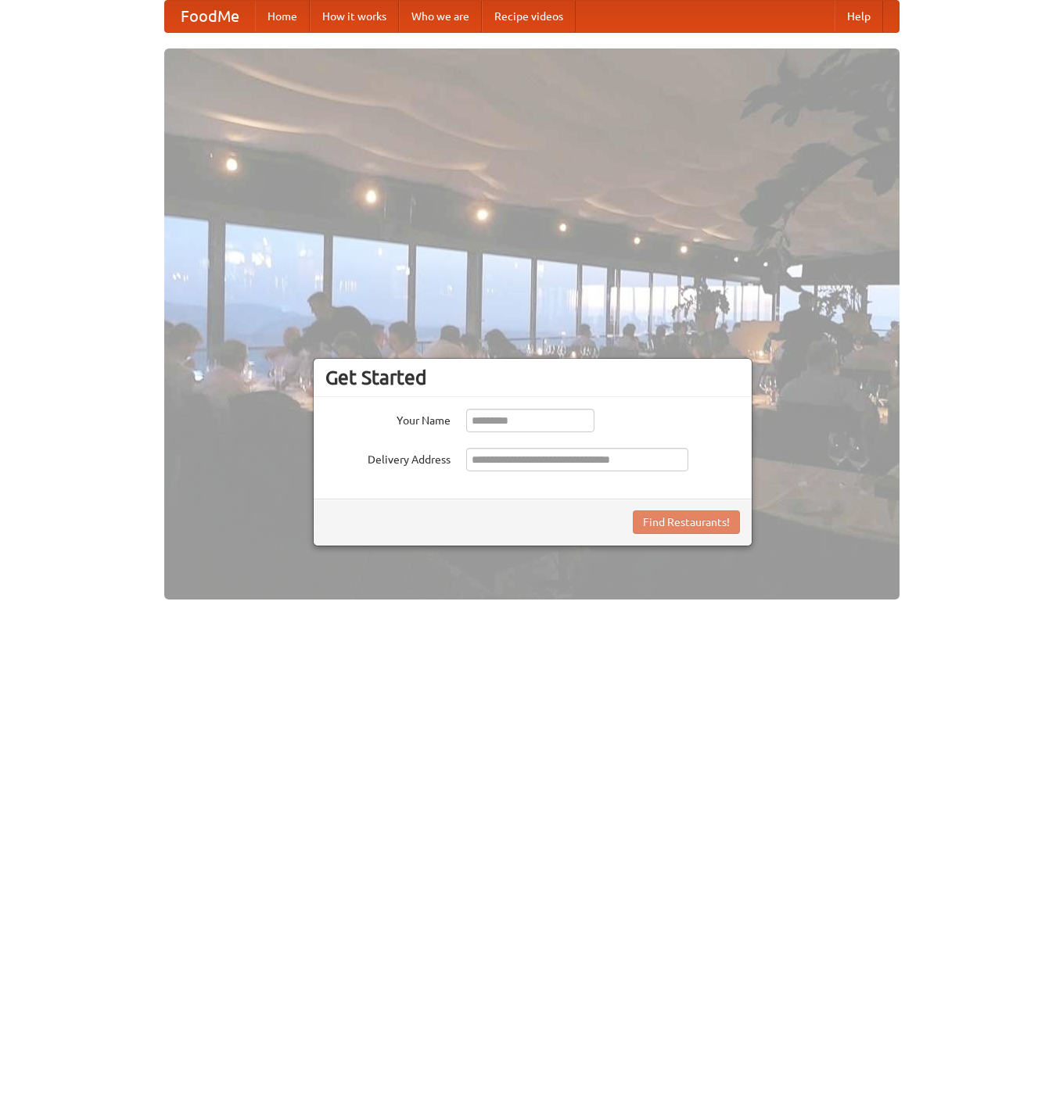 Image resolution: width=1063 pixels, height=1106 pixels. What do you see at coordinates (529, 16) in the screenshot?
I see `a: Recipe videos` at bounding box center [529, 16].